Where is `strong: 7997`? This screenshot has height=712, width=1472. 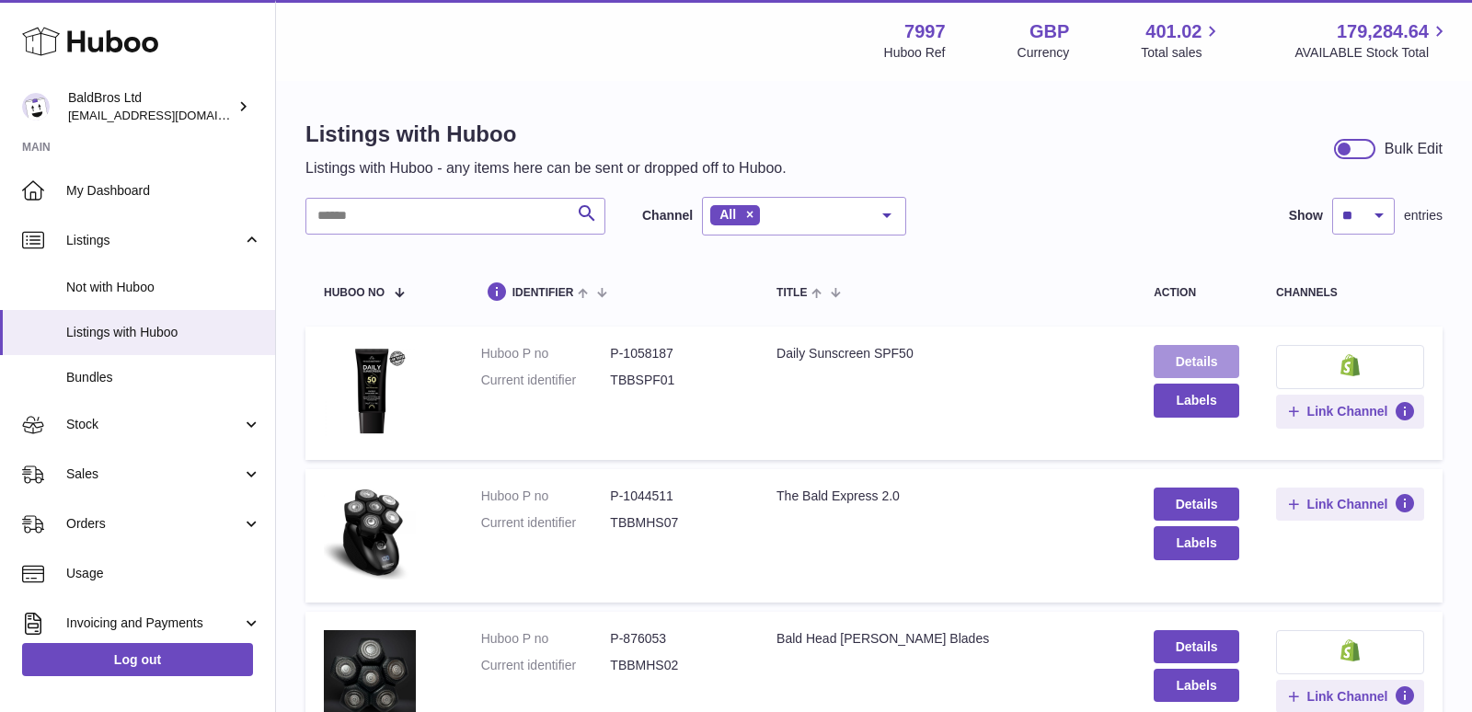 strong: 7997 is located at coordinates (925, 31).